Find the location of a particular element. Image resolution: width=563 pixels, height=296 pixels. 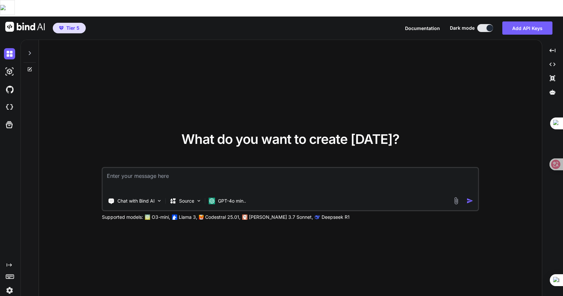

p: Supported models: is located at coordinates (122, 217).